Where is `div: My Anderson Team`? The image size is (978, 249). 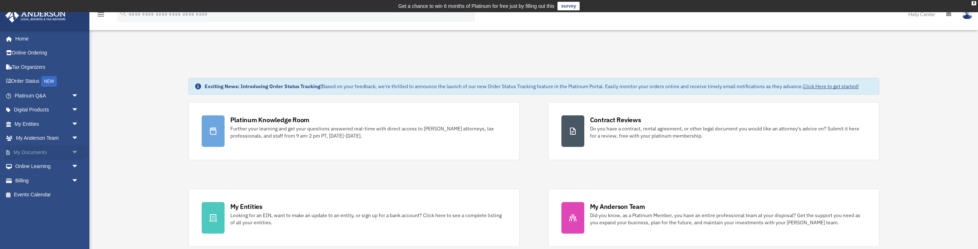 div: My Anderson Team is located at coordinates (618, 206).